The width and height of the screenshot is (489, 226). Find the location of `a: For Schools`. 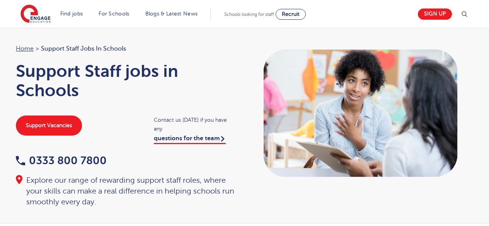

a: For Schools is located at coordinates (114, 14).